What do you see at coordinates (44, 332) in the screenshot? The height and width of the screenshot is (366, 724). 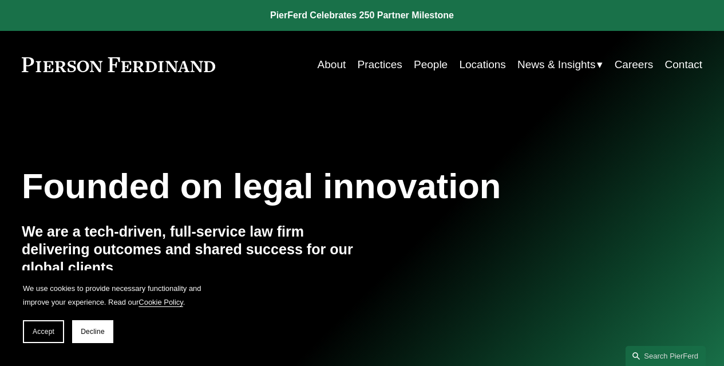 I see `span: Accept` at bounding box center [44, 332].